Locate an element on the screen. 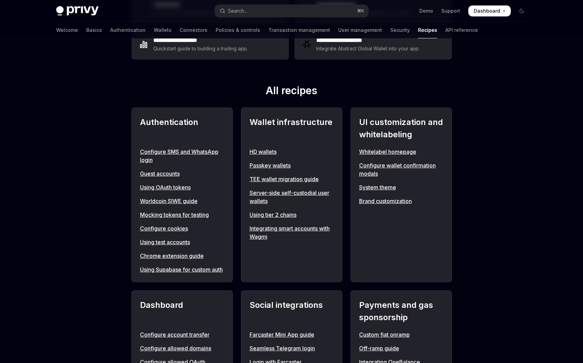 This screenshot has width=583, height=363. a: HD wallets is located at coordinates (292, 152).